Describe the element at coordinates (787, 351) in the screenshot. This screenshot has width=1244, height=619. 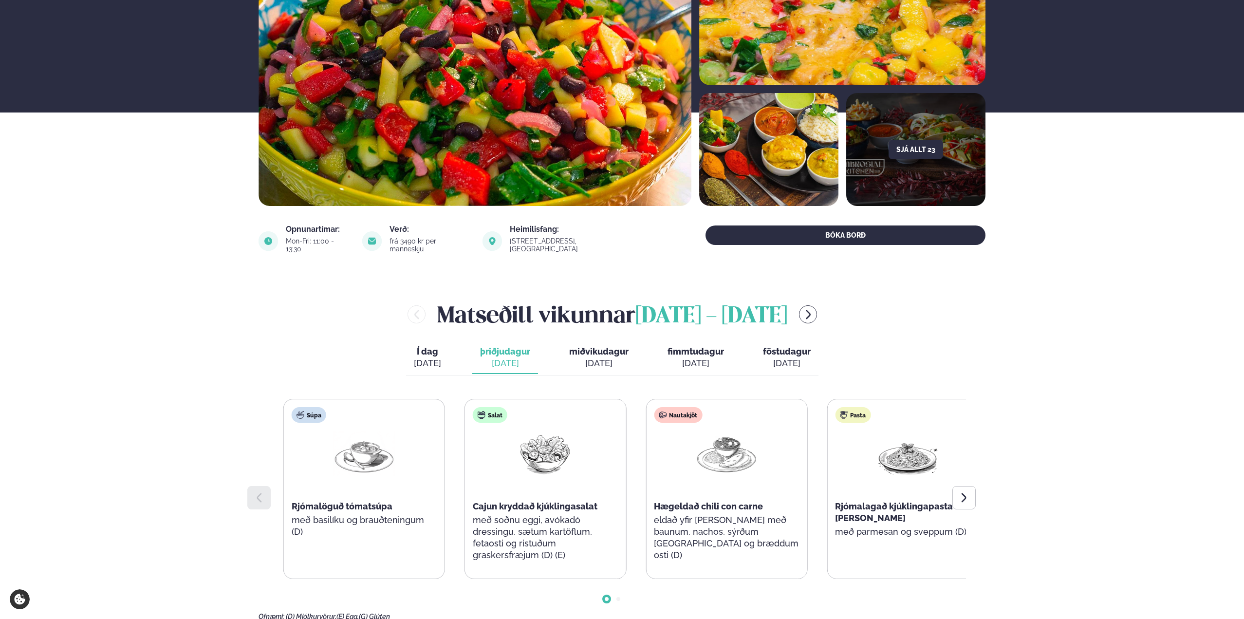
I see `span: föstudagur` at that location.